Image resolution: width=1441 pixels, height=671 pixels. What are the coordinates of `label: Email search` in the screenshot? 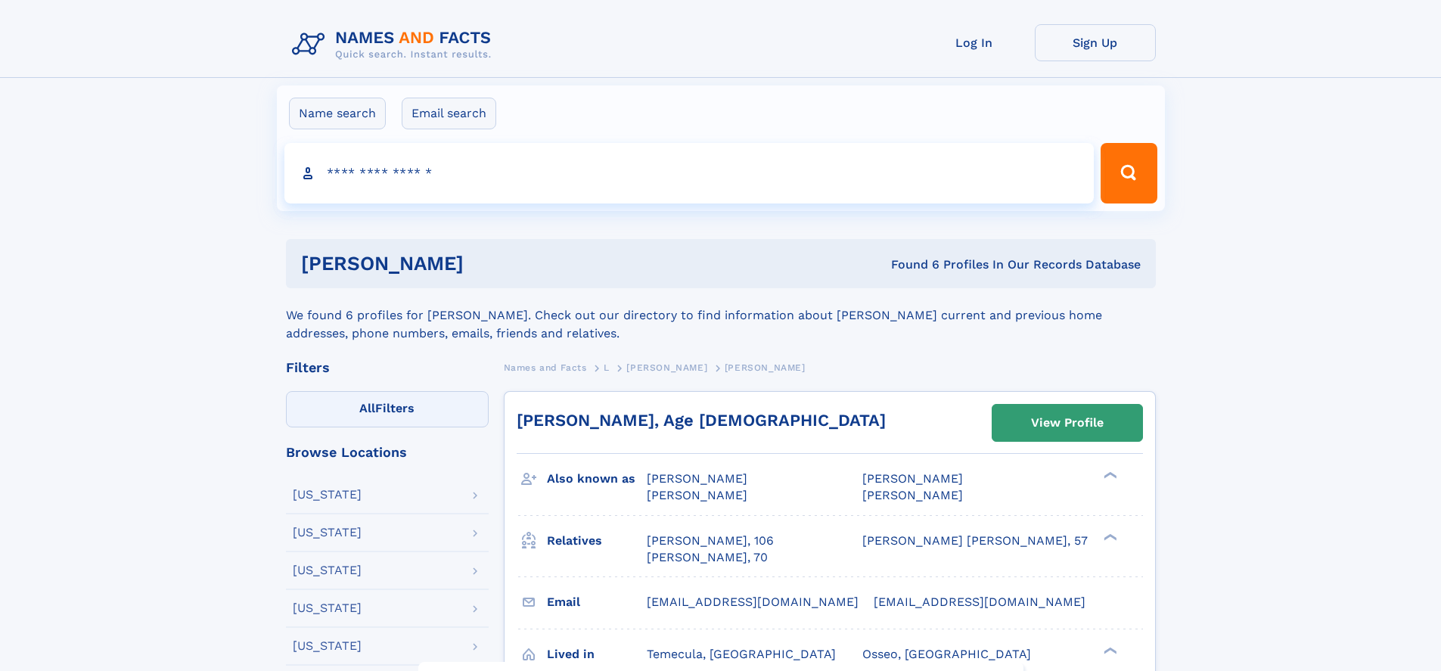 It's located at (449, 113).